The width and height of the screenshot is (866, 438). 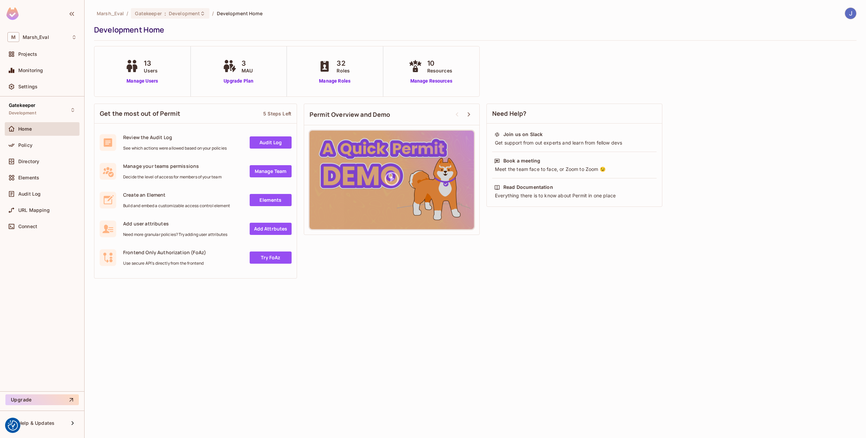 What do you see at coordinates (175, 137) in the screenshot?
I see `span: Review the Audit Log` at bounding box center [175, 137].